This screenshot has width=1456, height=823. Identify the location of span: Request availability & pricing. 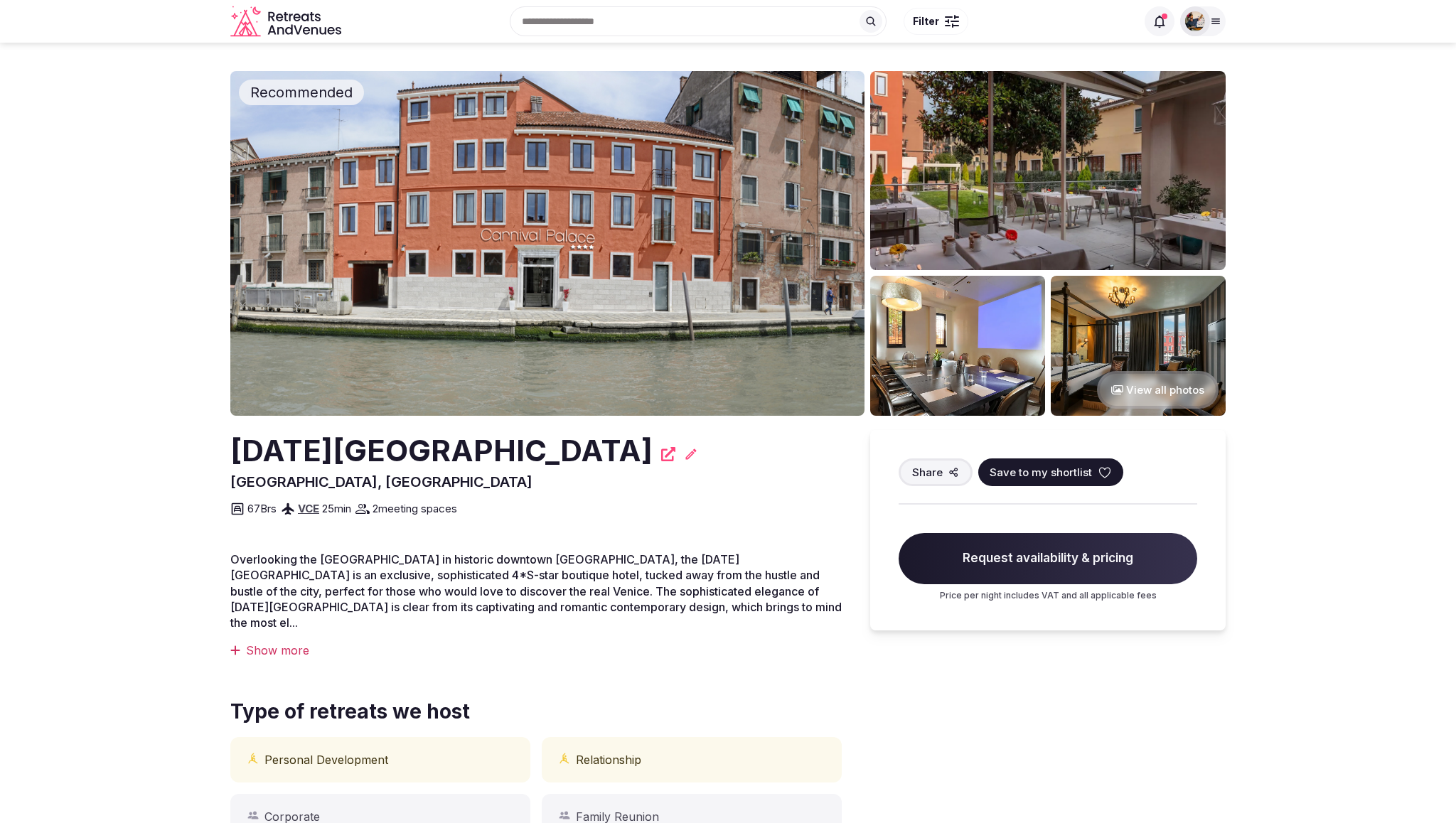
(1048, 559).